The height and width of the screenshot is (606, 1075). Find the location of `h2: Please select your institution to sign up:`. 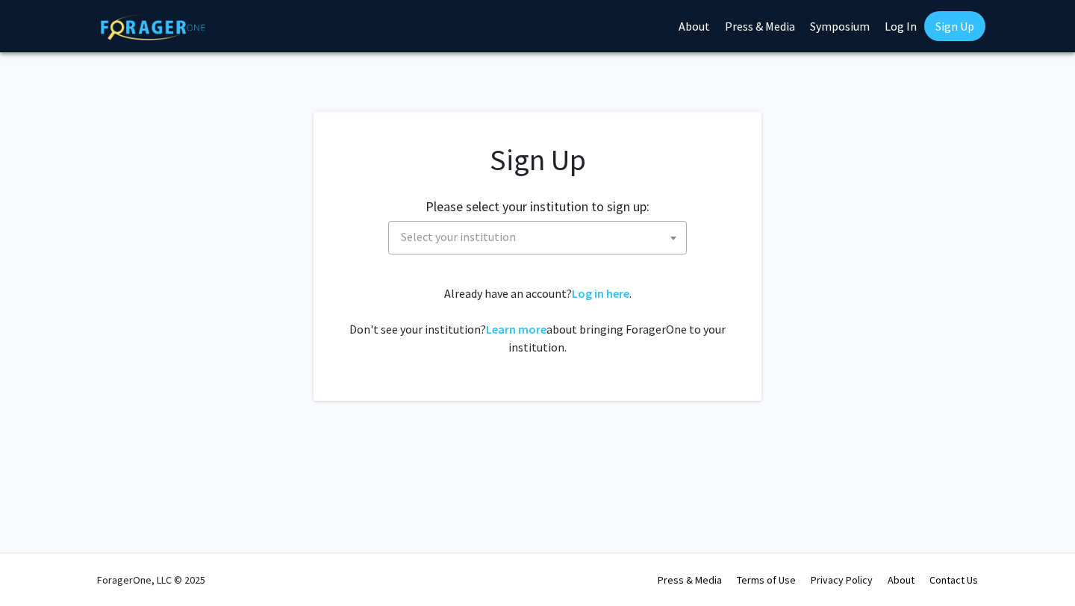

h2: Please select your institution to sign up: is located at coordinates (537, 207).